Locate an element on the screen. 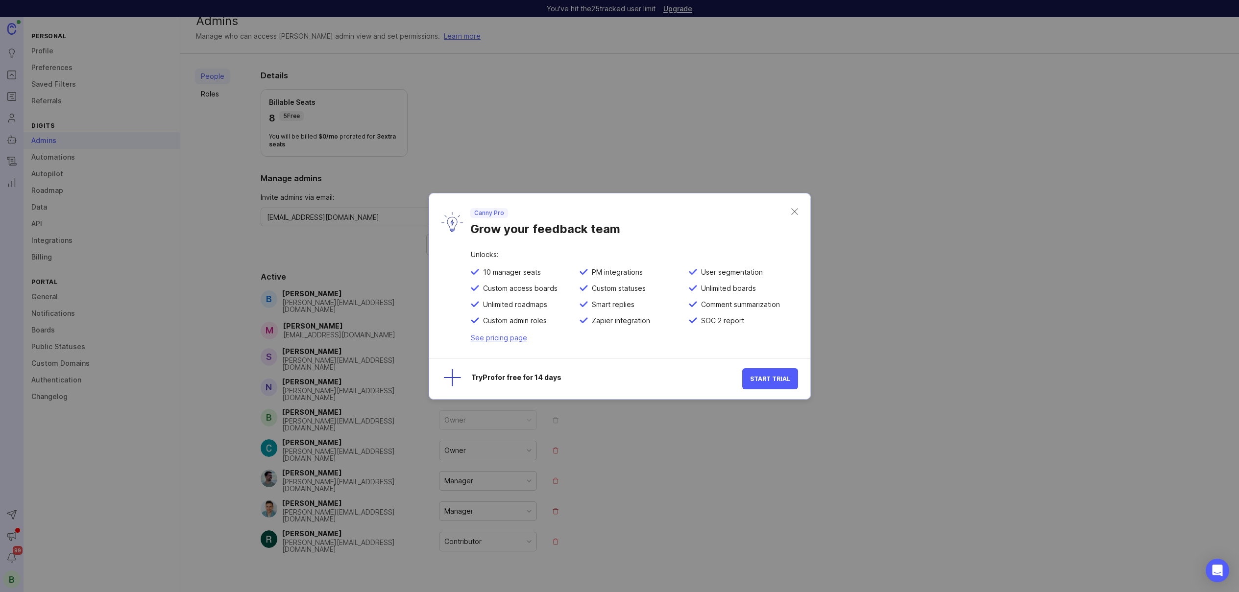 This screenshot has height=592, width=1239. span: PM integrations is located at coordinates (615, 272).